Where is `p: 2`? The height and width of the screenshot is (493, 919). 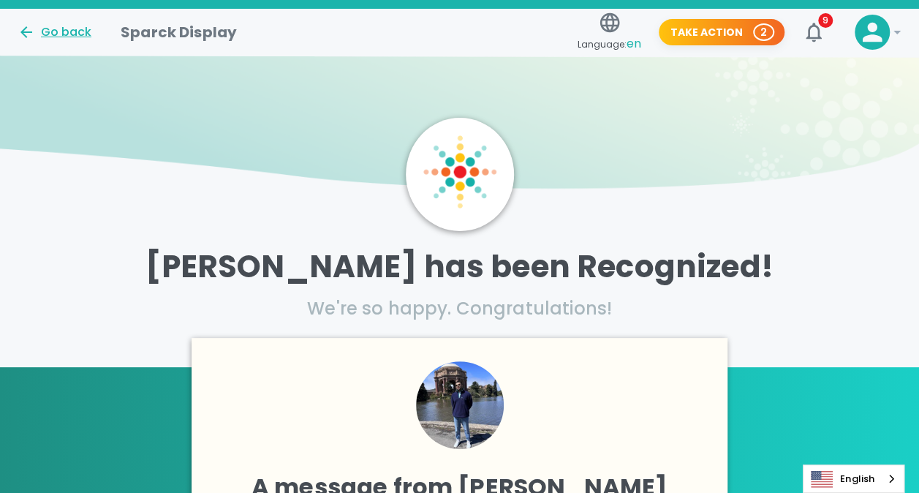 p: 2 is located at coordinates (763, 32).